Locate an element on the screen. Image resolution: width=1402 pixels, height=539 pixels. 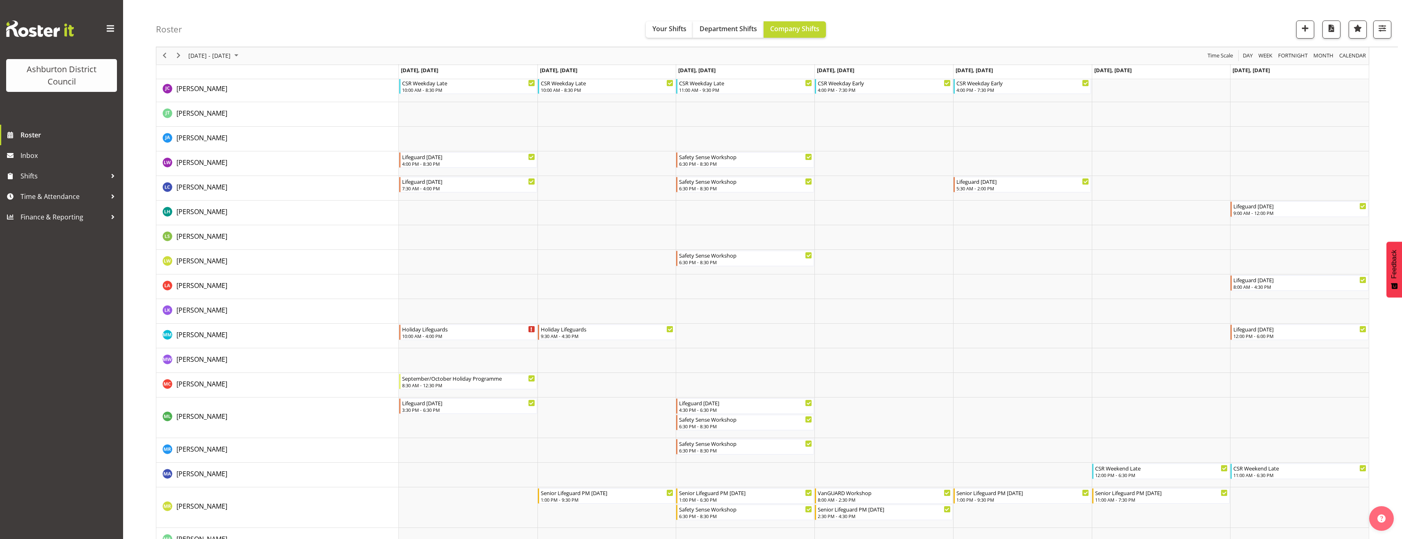
button: Highlight an important date within the roster. is located at coordinates (1358, 30).